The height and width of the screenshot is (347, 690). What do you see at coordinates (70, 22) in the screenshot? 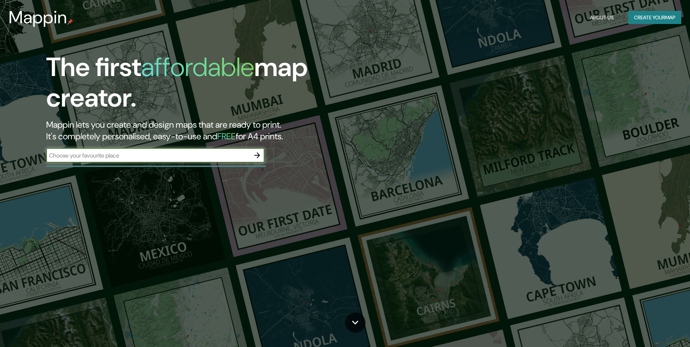
I see `img: mappin-pin` at bounding box center [70, 22].